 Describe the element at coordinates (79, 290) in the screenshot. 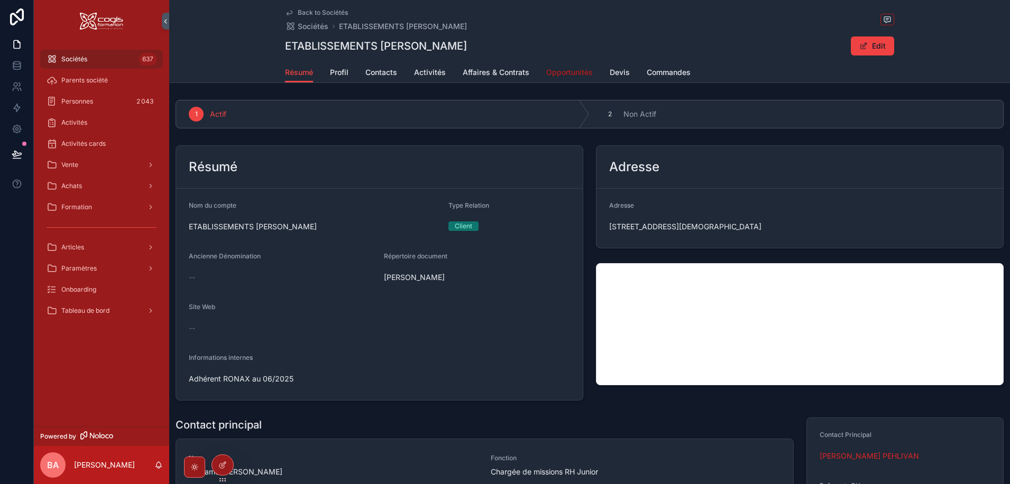

I see `span: Onboarding` at that location.